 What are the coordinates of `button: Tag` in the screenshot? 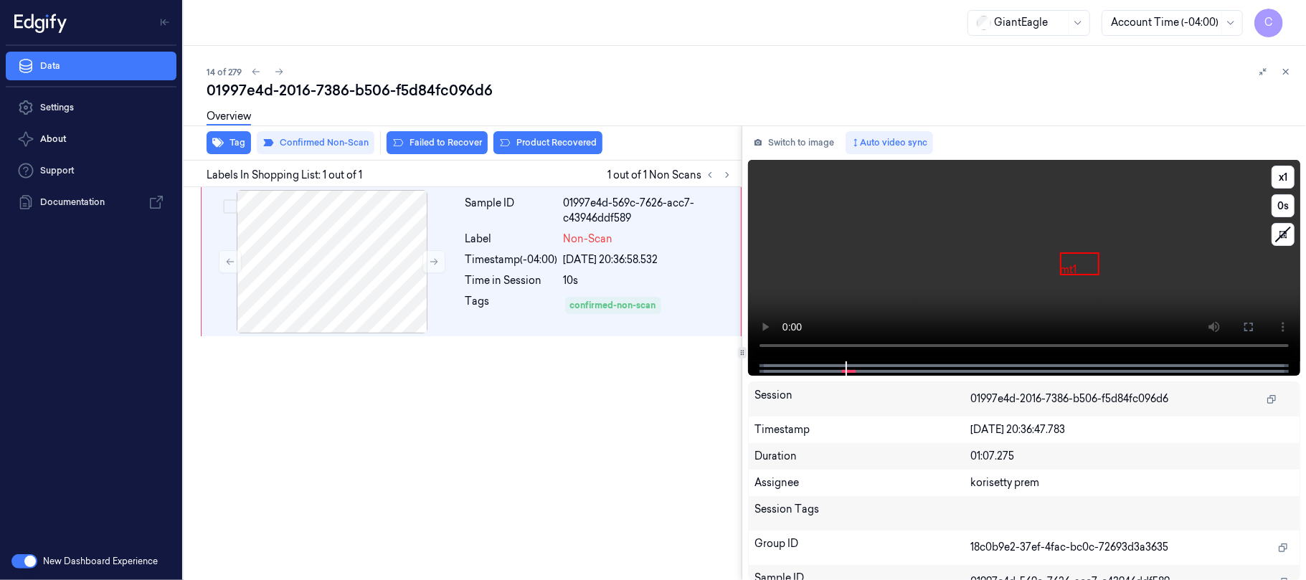 It's located at (229, 143).